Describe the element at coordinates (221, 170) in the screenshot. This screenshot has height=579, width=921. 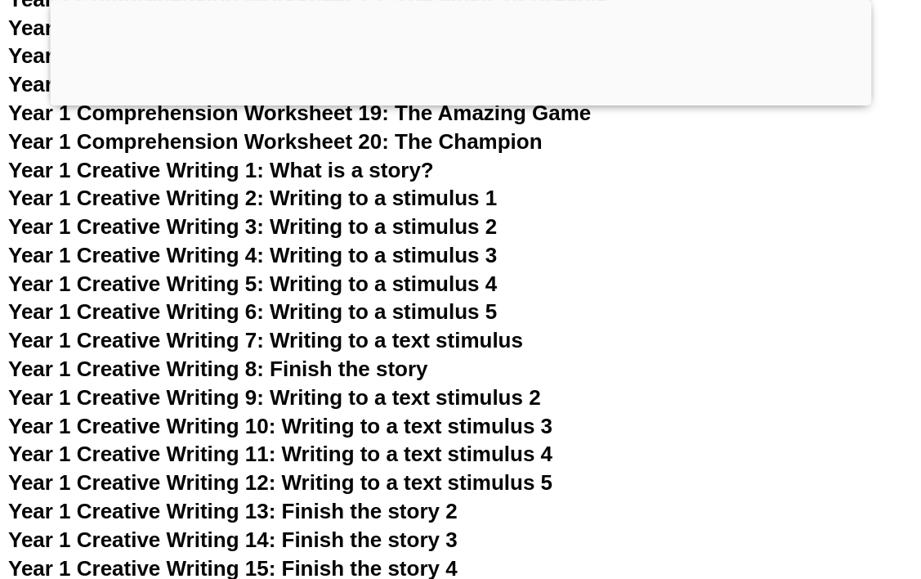
I see `span: Year 1 Creative Writing 1: What is a story?` at that location.